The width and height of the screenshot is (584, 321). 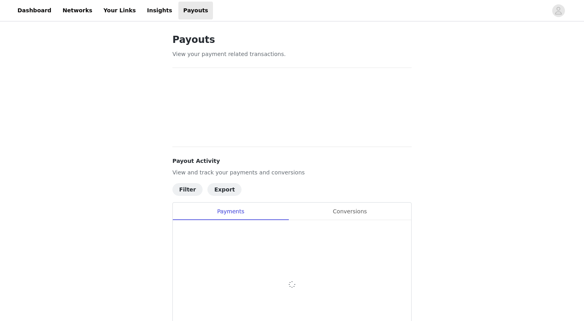 What do you see at coordinates (292, 161) in the screenshot?
I see `h4: Payout Activity` at bounding box center [292, 161].